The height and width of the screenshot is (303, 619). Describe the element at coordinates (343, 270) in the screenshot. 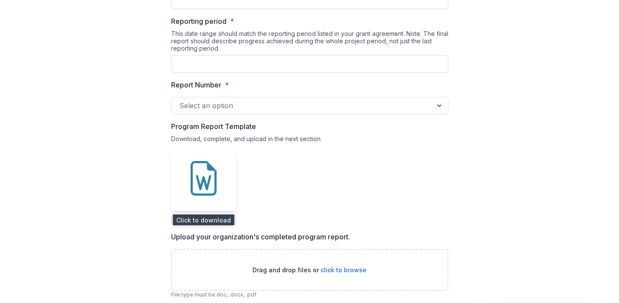

I see `span: click to browse` at that location.